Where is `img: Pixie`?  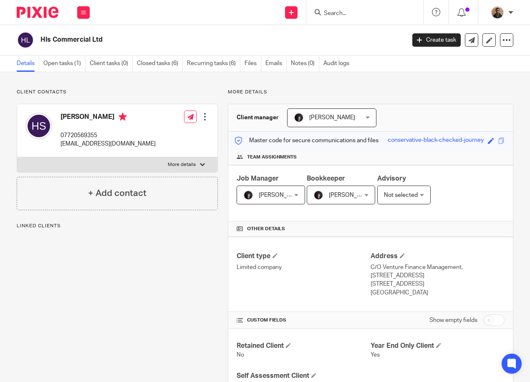 img: Pixie is located at coordinates (38, 12).